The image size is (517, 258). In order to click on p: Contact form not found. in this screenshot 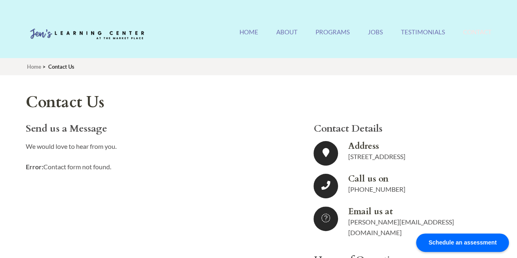, I will do `click(155, 167)`.